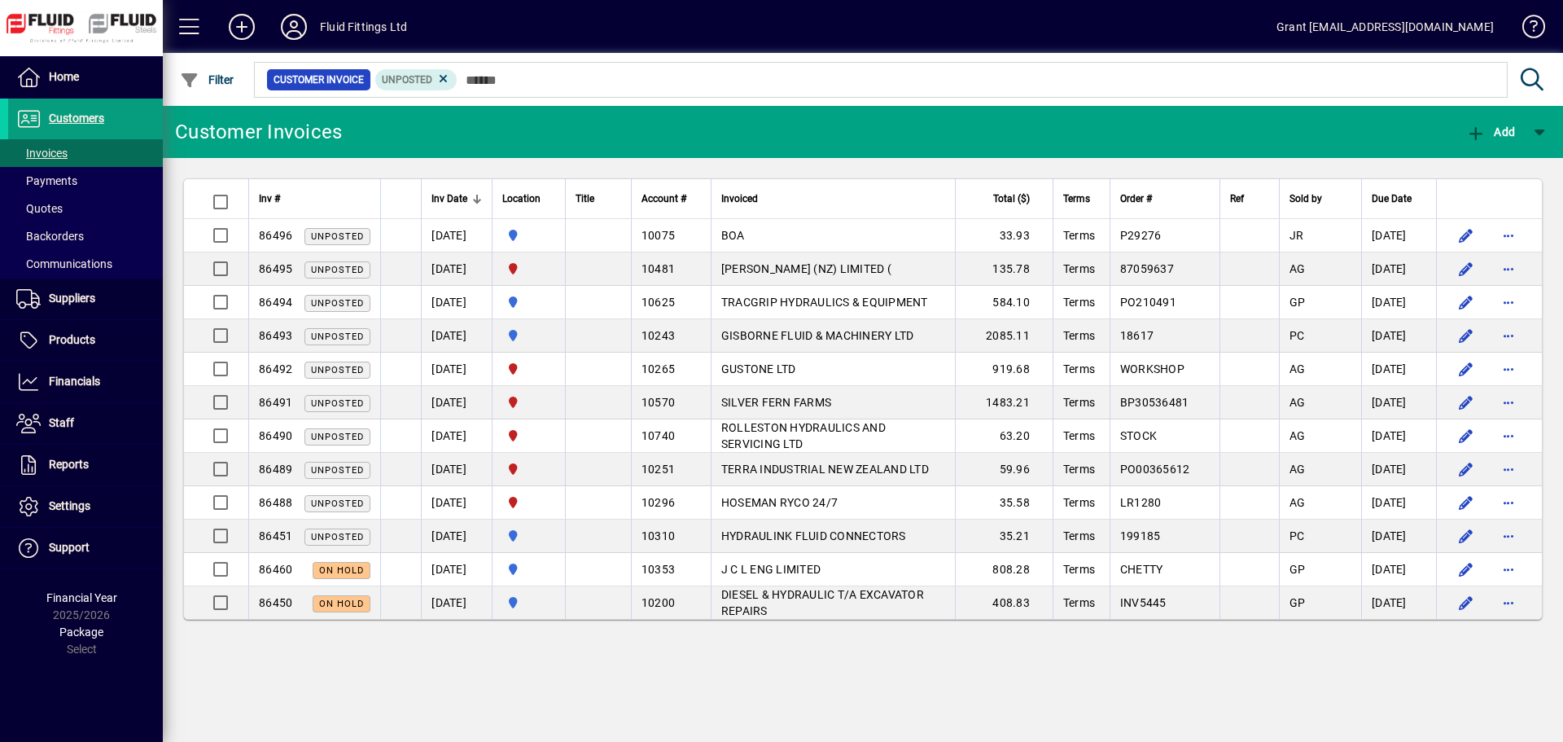 The width and height of the screenshot is (1563, 742). I want to click on span: HOSEMAN RYCO 24/7, so click(779, 502).